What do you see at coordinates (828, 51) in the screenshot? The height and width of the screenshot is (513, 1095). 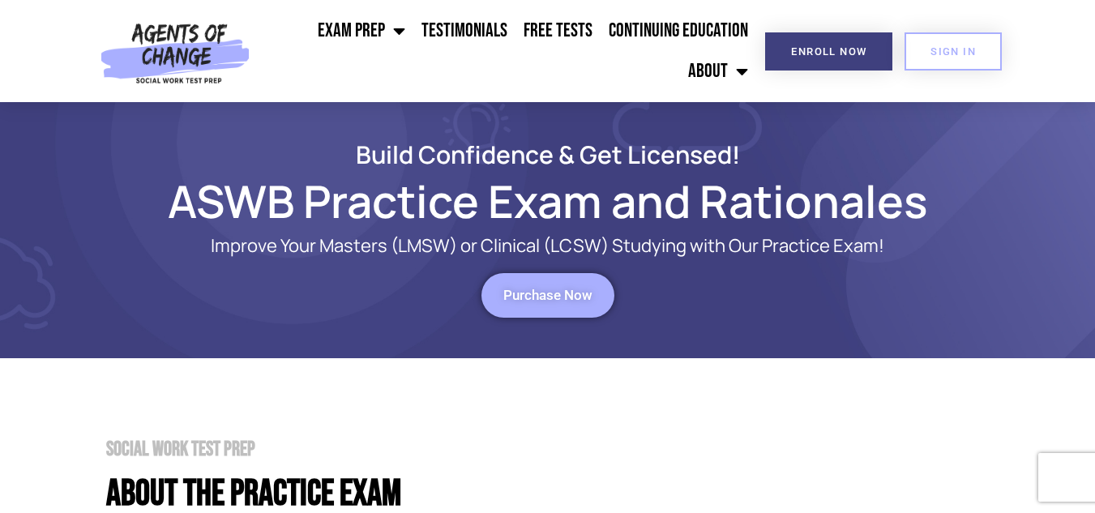 I see `span: Enroll Now` at bounding box center [828, 51].